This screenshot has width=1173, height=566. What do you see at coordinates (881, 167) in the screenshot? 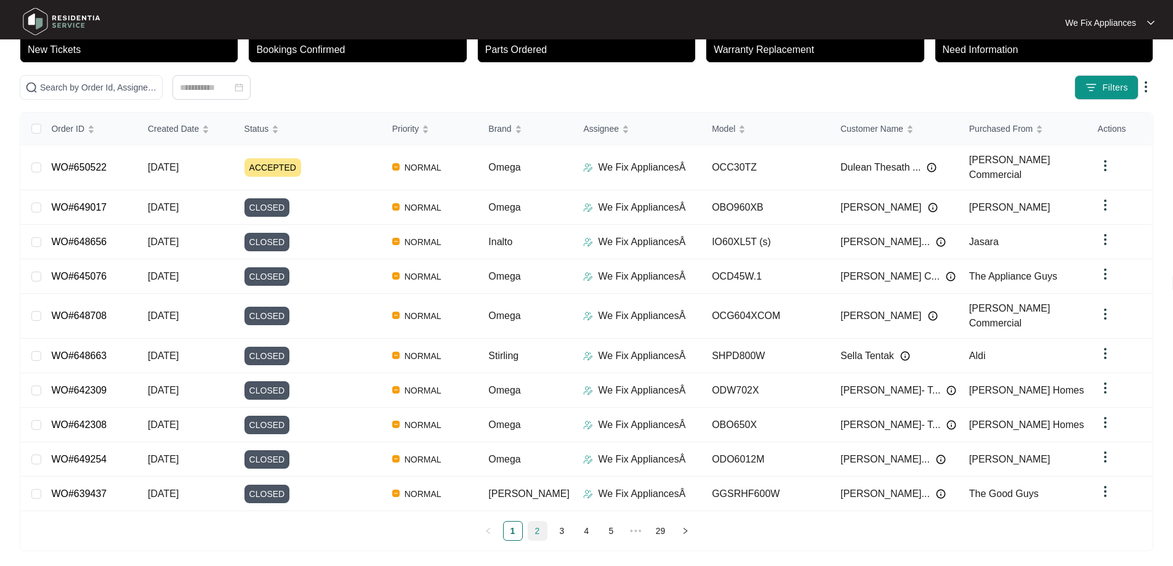
I see `span: Dulean Thesath ...` at bounding box center [881, 167].